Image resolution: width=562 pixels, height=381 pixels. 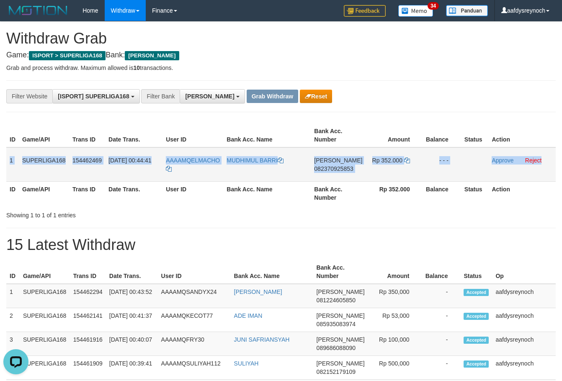 What do you see at coordinates (281, 55) in the screenshot?
I see `h4: Game: Bank:` at bounding box center [281, 55].